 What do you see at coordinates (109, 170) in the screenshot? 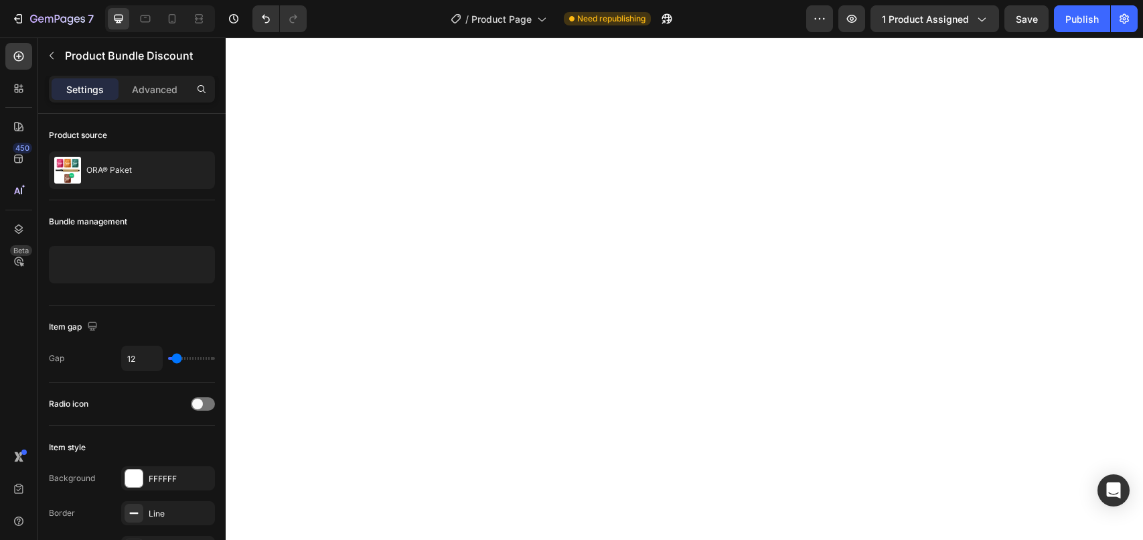
I see `p: ORA® Paket` at bounding box center [109, 170].